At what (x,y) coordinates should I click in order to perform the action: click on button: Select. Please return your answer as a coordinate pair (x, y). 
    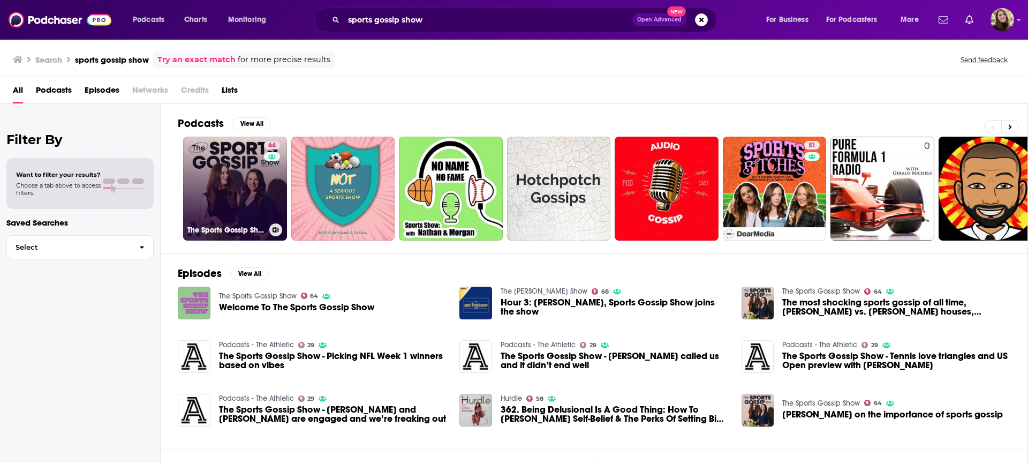
    Looking at the image, I should click on (80, 247).